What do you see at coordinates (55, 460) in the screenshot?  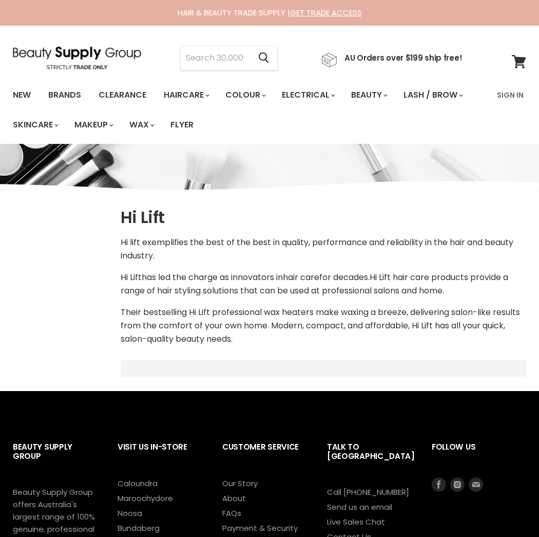 I see `h2: Beauty Supply Group` at bounding box center [55, 460].